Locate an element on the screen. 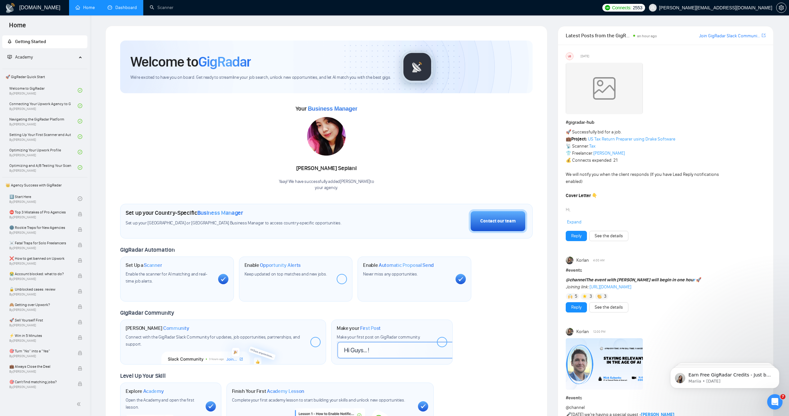 The width and height of the screenshot is (789, 416). span: 12:00 PM is located at coordinates (599, 331).